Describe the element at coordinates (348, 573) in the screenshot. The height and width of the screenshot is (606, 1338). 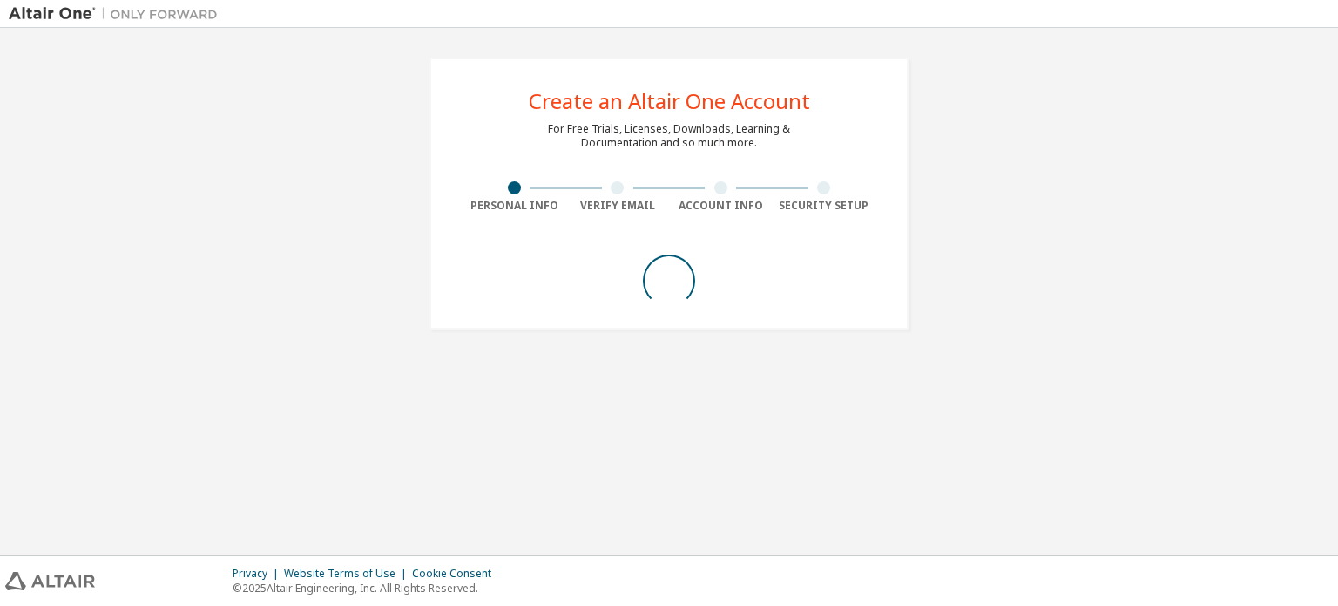
I see `div: Website Terms of Use` at that location.